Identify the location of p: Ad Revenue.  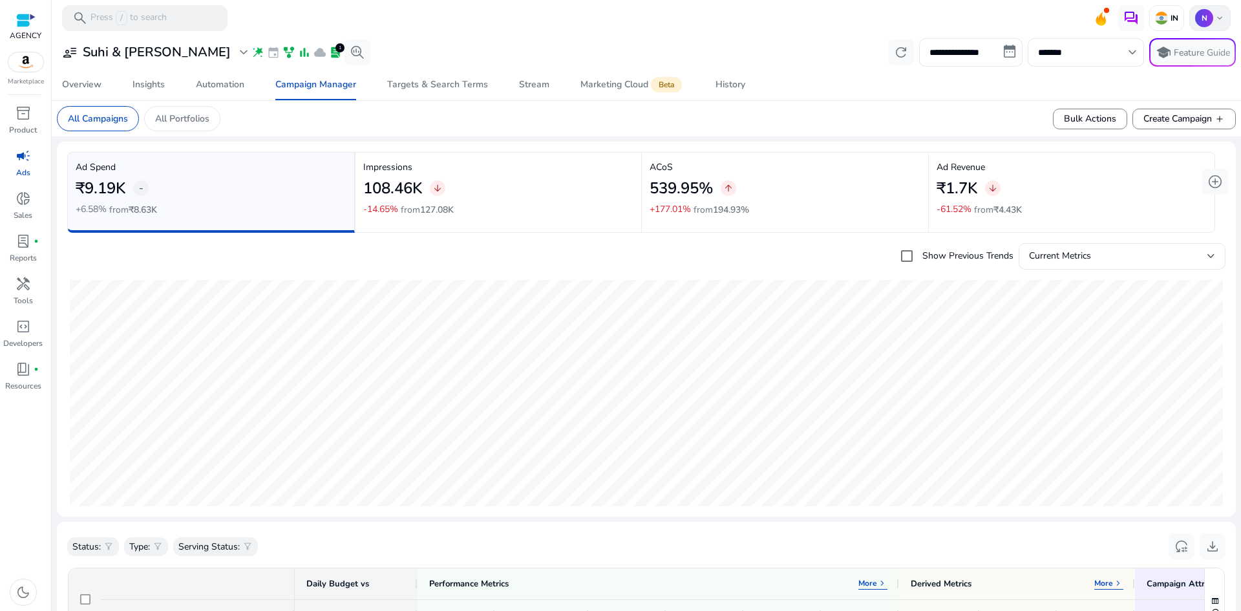
(1072, 167).